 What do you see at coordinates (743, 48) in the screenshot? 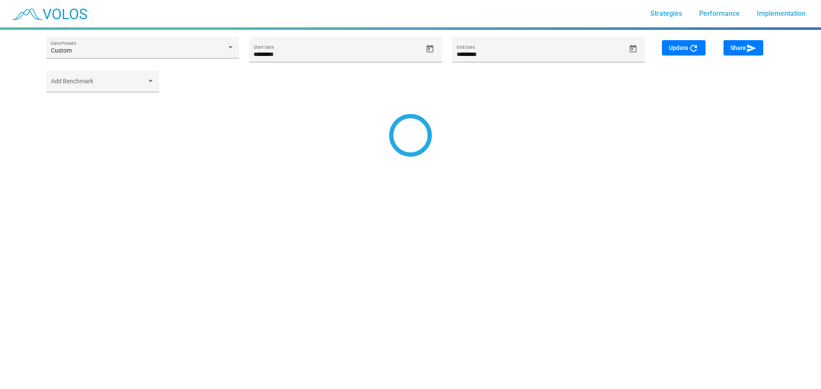
I see `button: Share` at bounding box center [743, 48].